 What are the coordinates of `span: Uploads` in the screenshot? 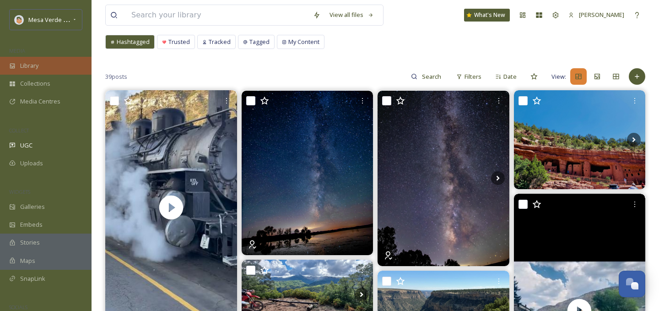 It's located at (32, 163).